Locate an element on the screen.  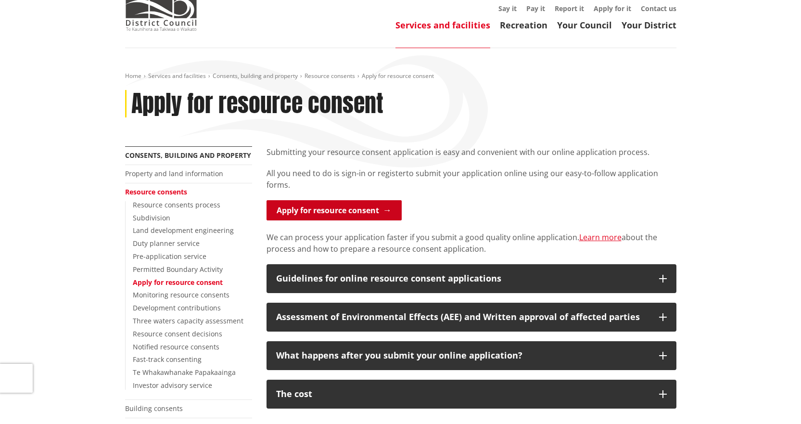
a: Te Whakawhanake Papakaainga is located at coordinates (184, 372).